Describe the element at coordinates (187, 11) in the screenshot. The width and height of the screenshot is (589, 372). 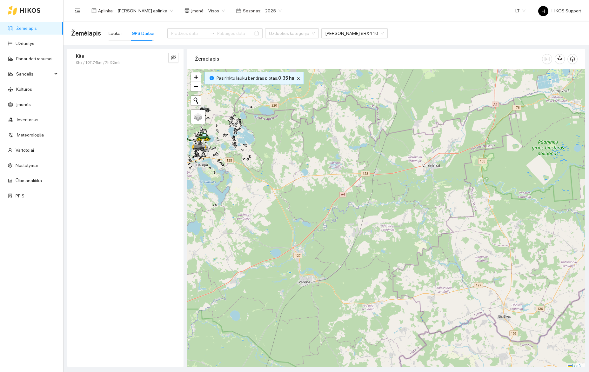
I see `span: shop` at that location.